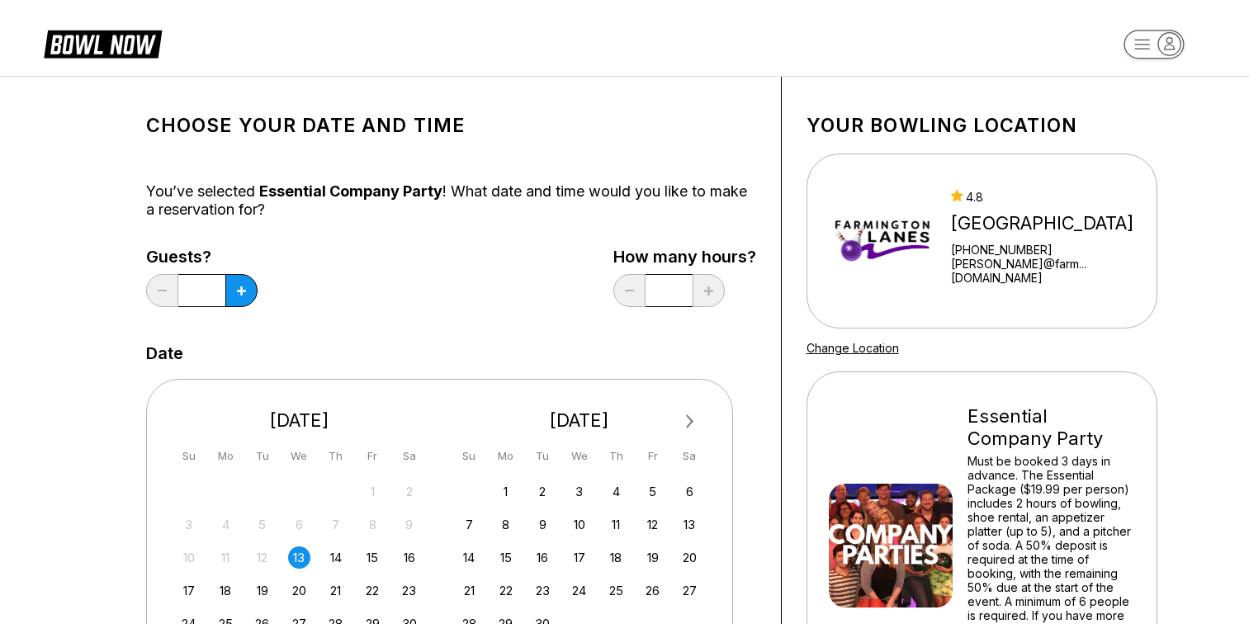  I want to click on div: Not available Friday, August 1st, 2025, so click(372, 491).